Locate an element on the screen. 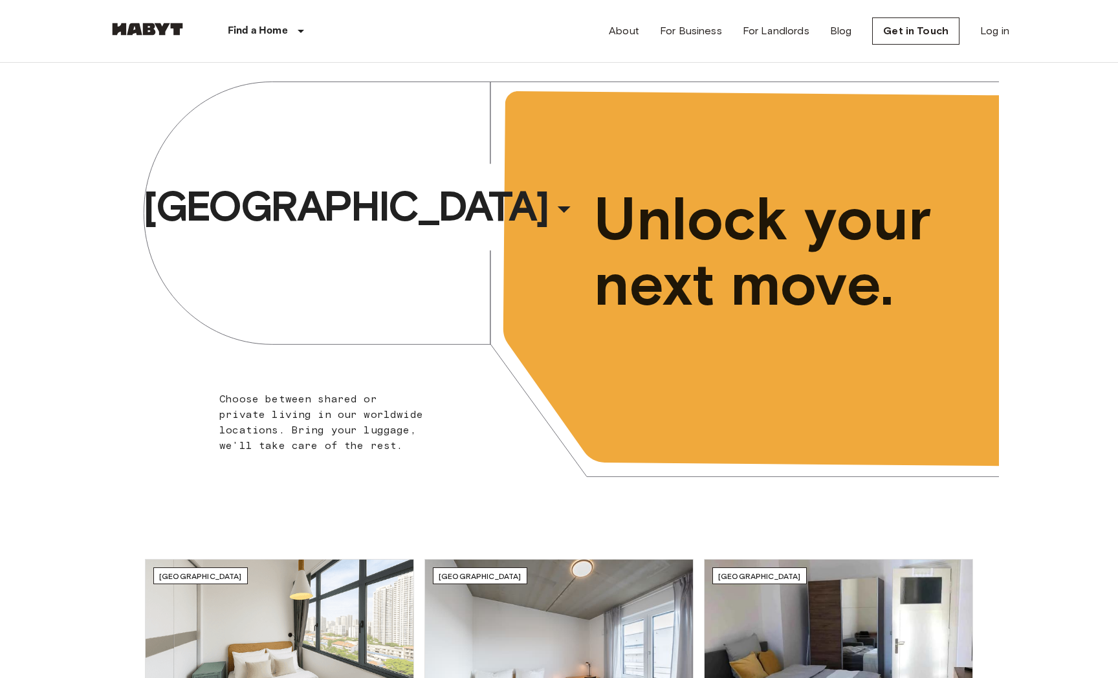  a: For Business is located at coordinates (691, 31).